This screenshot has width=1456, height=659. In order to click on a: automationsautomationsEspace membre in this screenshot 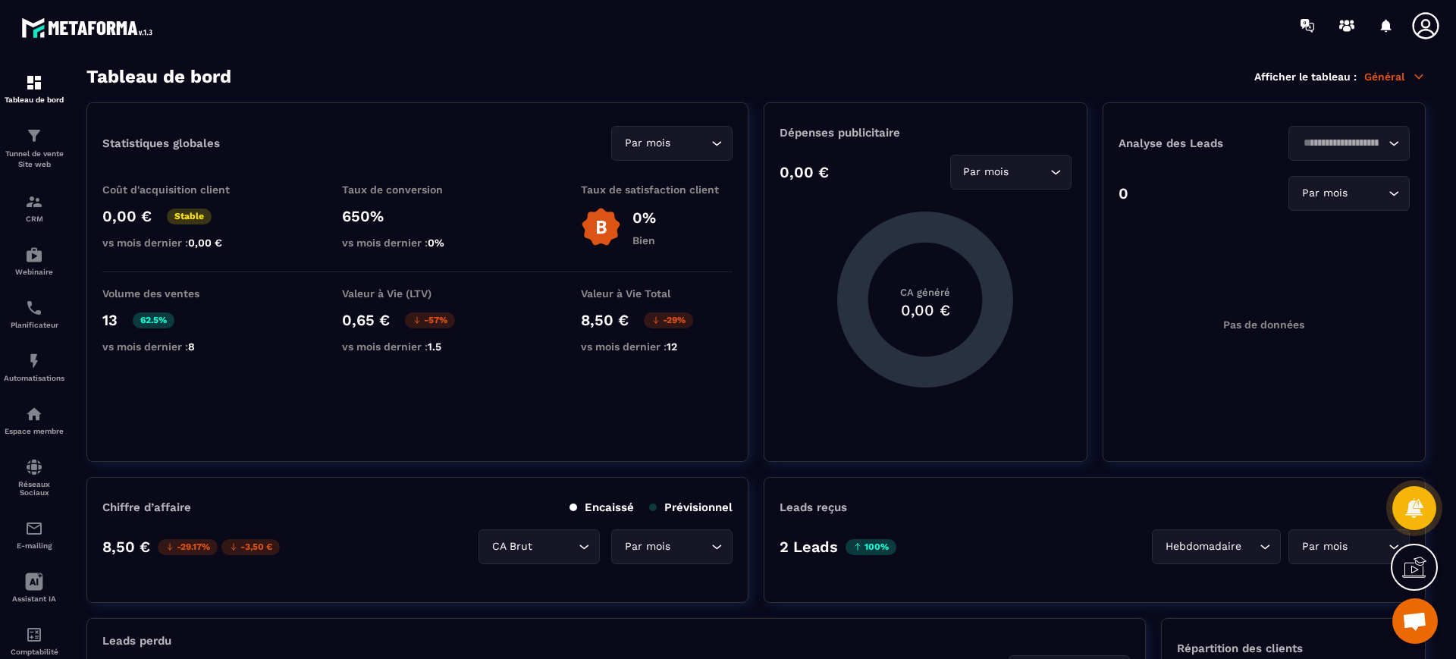, I will do `click(34, 420)`.